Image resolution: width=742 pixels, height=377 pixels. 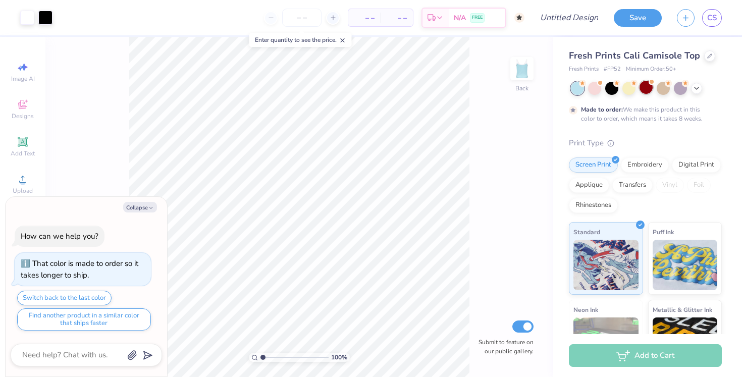 What do you see at coordinates (593, 165) in the screenshot?
I see `div: Screen Print` at bounding box center [593, 165].